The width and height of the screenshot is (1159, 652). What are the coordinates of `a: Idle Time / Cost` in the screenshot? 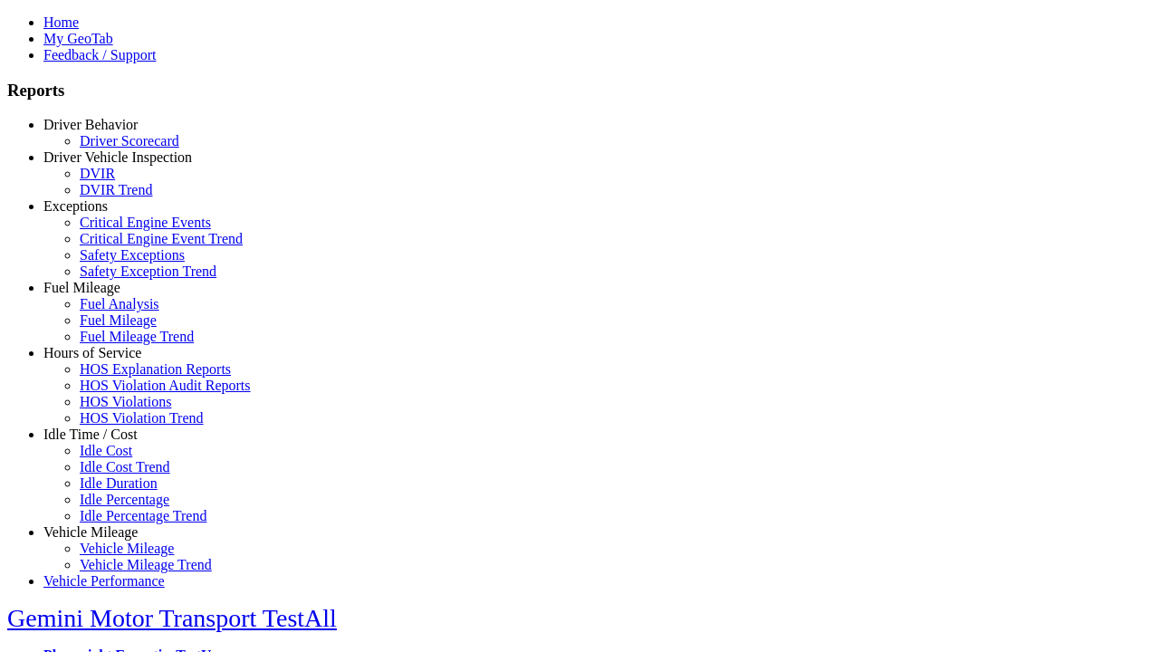 It's located at (91, 434).